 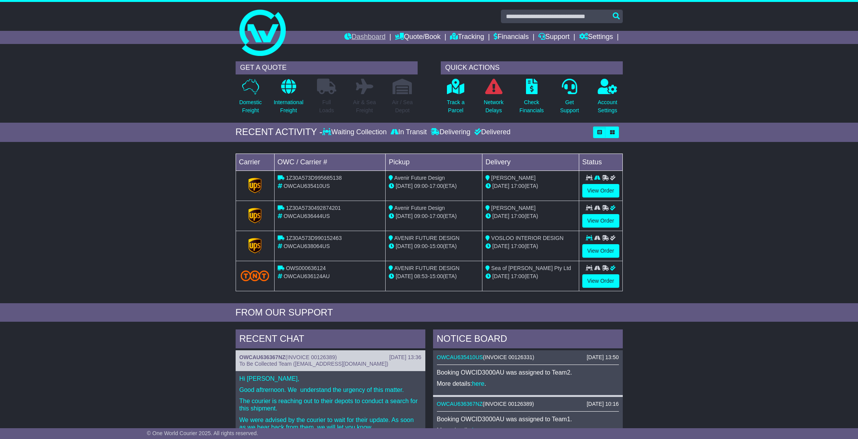 I want to click on span: VOSLOO INTERIOR DESIGN, so click(x=527, y=238).